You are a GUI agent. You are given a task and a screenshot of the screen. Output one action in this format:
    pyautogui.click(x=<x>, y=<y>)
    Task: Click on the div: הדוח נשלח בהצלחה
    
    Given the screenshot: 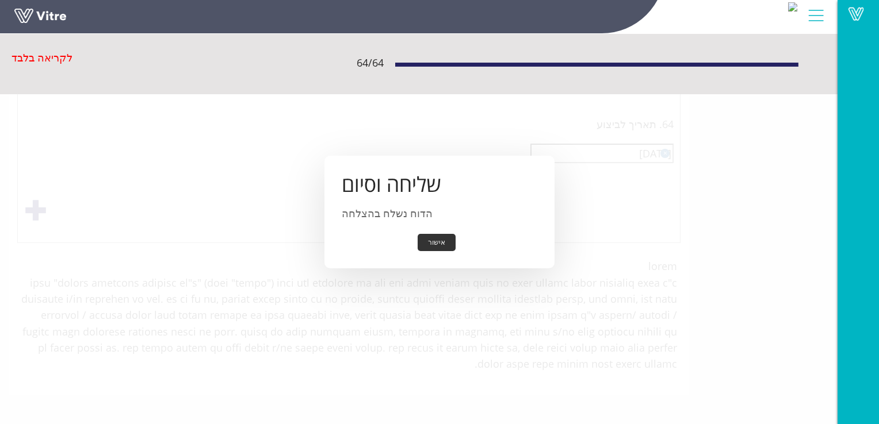 What is the action you would take?
    pyautogui.click(x=439, y=212)
    